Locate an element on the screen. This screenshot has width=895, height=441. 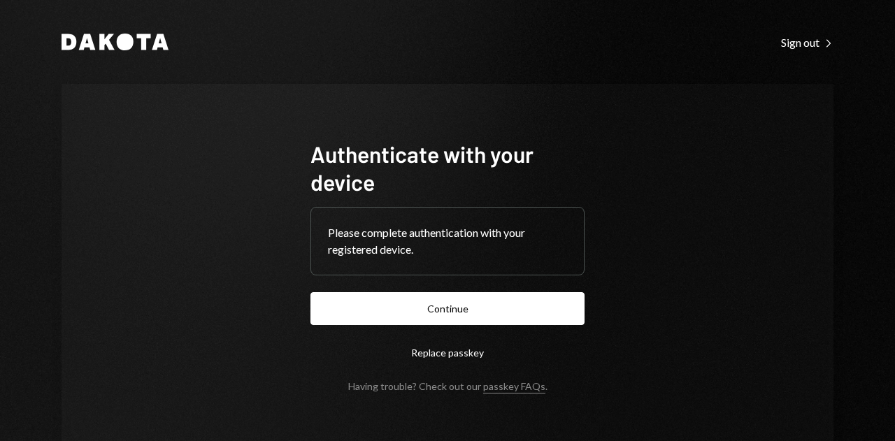
a: Sign out is located at coordinates (807, 42).